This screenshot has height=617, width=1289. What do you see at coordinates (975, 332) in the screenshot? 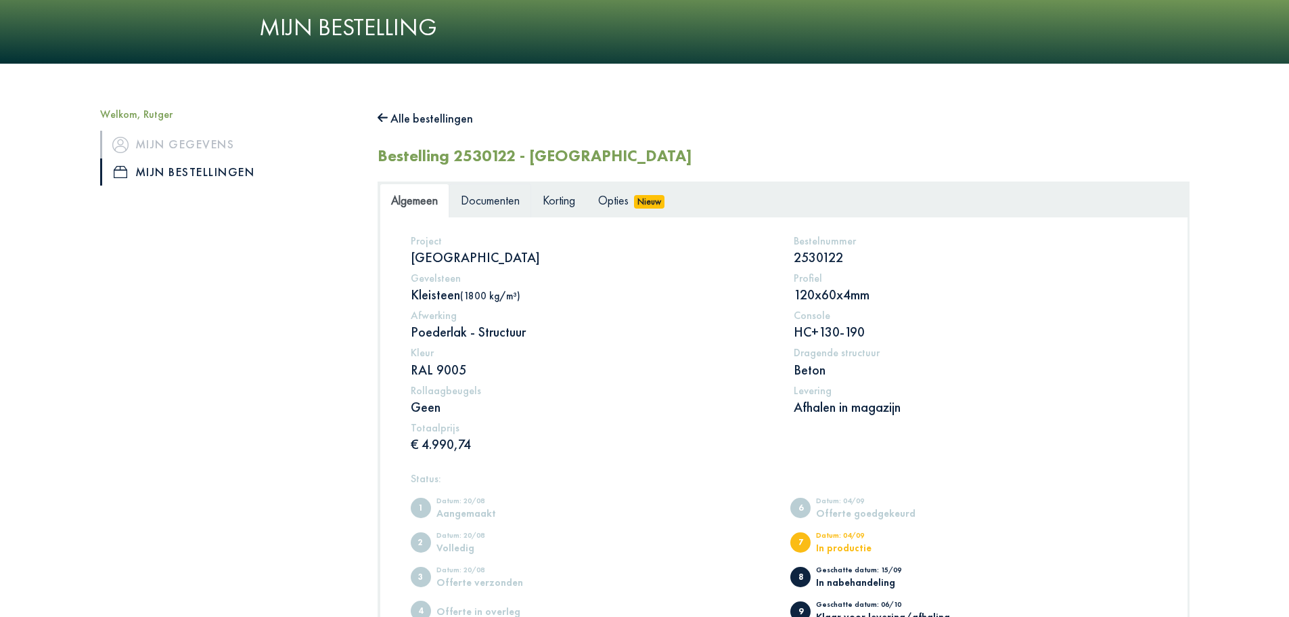
I see `p: HC+130-190` at bounding box center [975, 332].